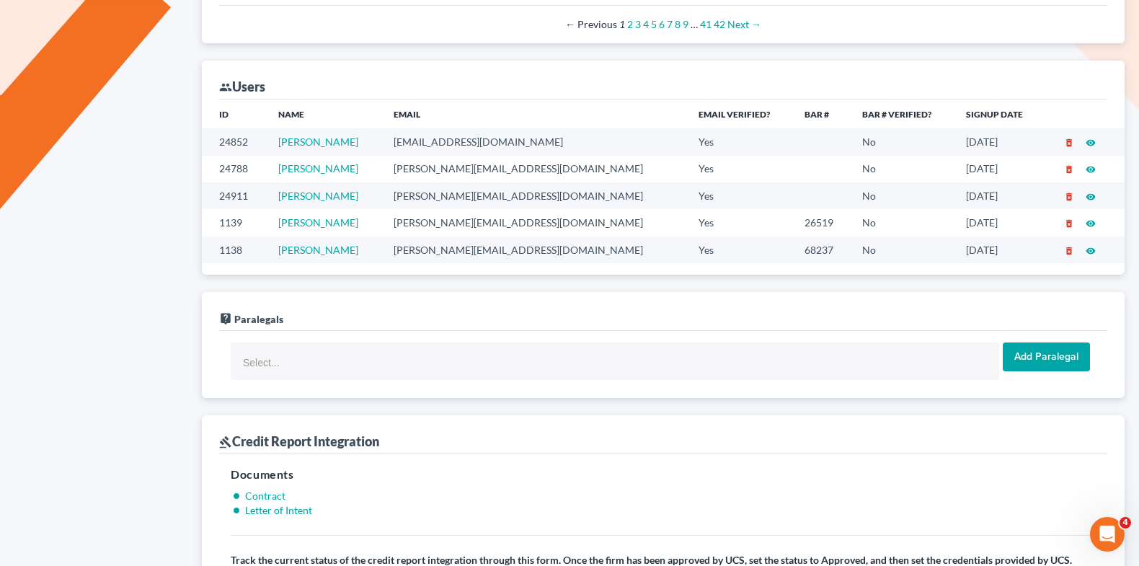 The image size is (1139, 566). What do you see at coordinates (686, 24) in the screenshot?
I see `a: Page 9` at bounding box center [686, 24].